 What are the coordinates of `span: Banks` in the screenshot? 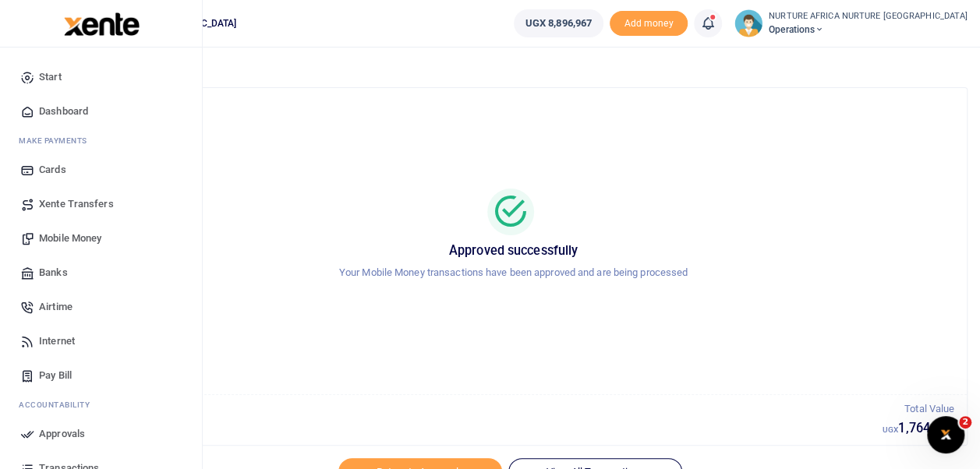 It's located at (53, 273).